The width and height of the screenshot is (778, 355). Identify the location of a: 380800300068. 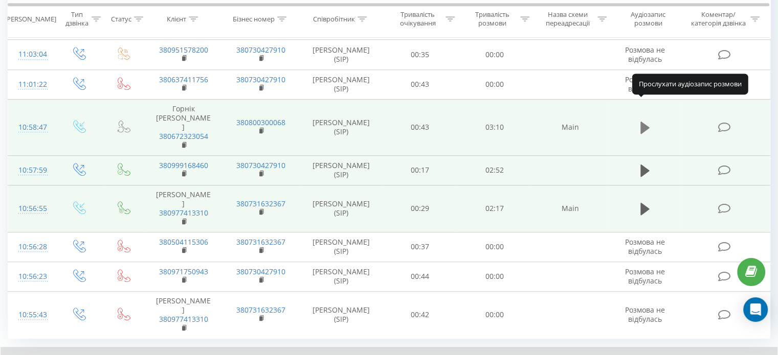
(261, 122).